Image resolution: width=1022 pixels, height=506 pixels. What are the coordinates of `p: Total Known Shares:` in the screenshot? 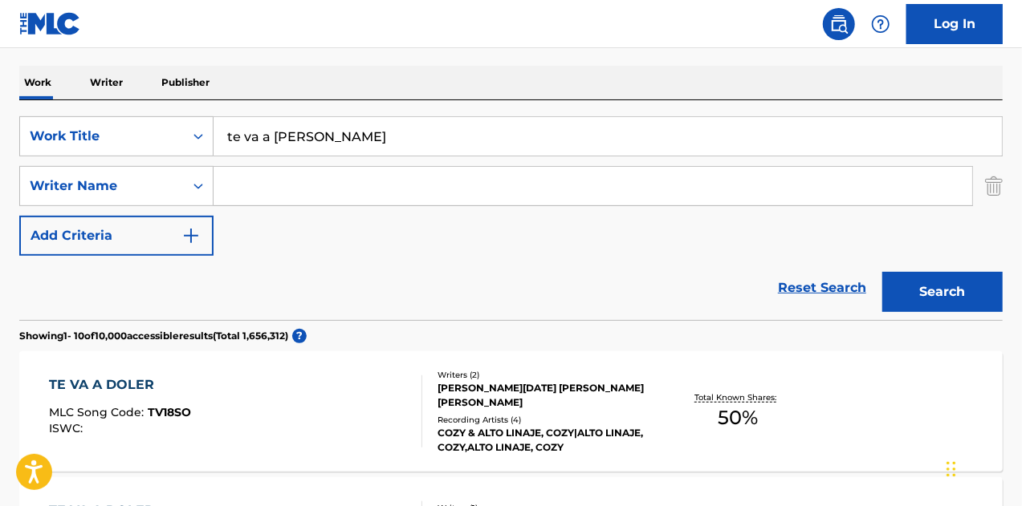 It's located at (737, 397).